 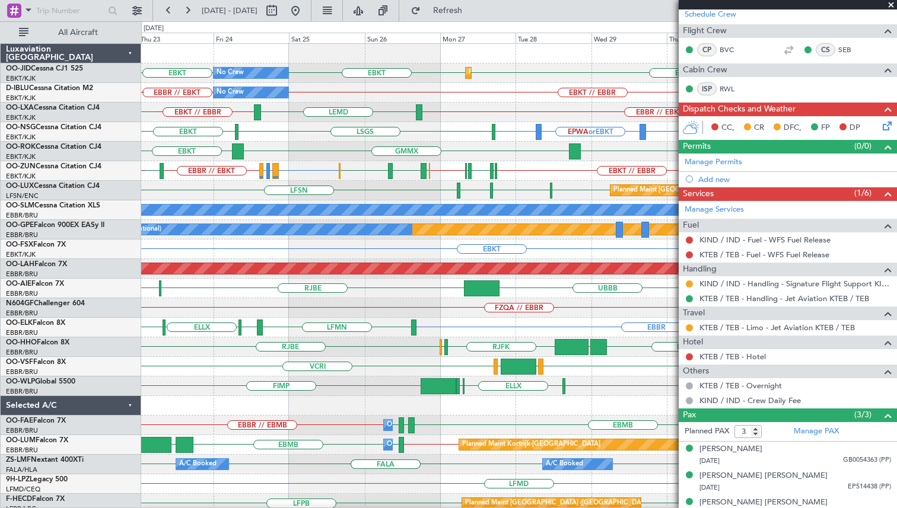 What do you see at coordinates (20, 108) in the screenshot?
I see `span: OO-LXA` at bounding box center [20, 108].